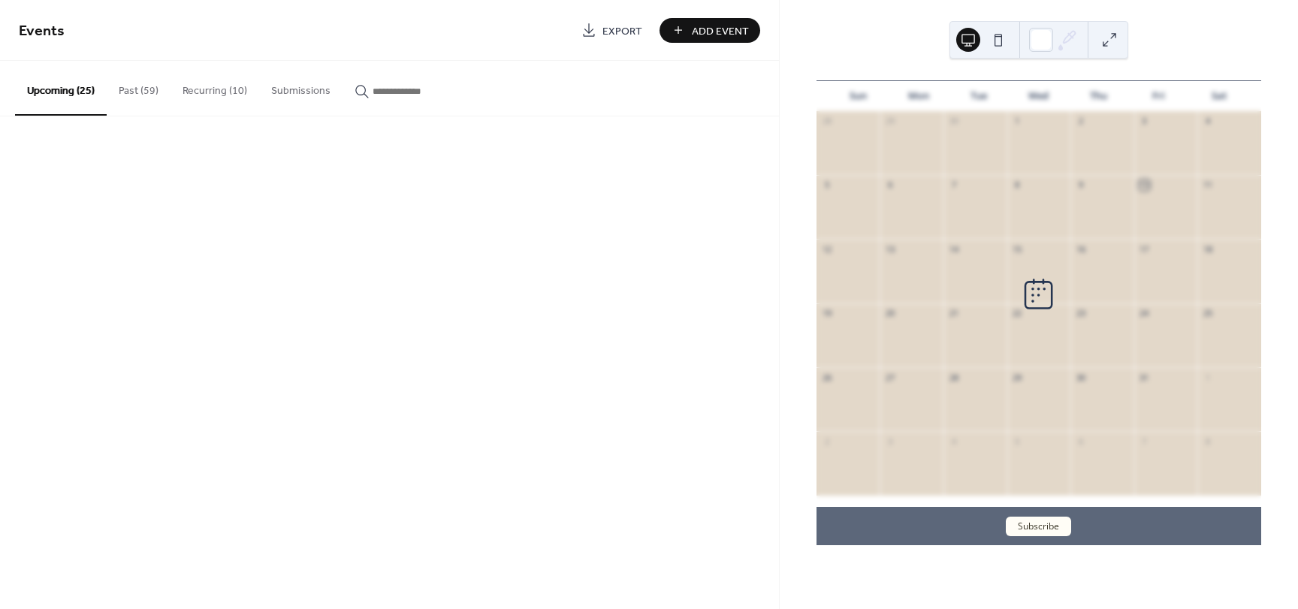 Image resolution: width=1298 pixels, height=609 pixels. What do you see at coordinates (1207, 249) in the screenshot?
I see `div: 18` at bounding box center [1207, 249].